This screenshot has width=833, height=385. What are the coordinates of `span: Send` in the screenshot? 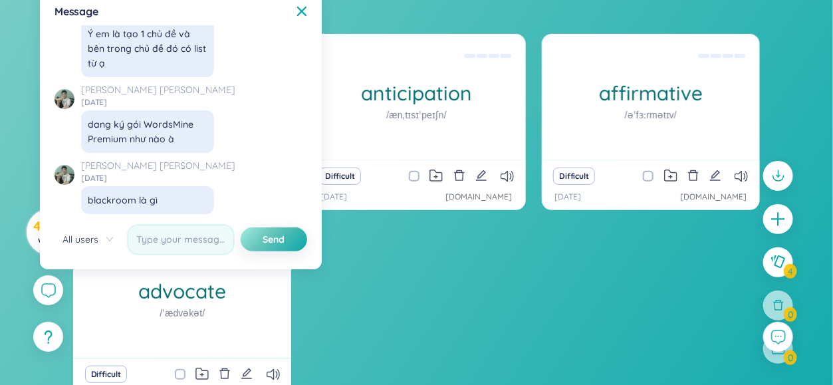 It's located at (274, 239).